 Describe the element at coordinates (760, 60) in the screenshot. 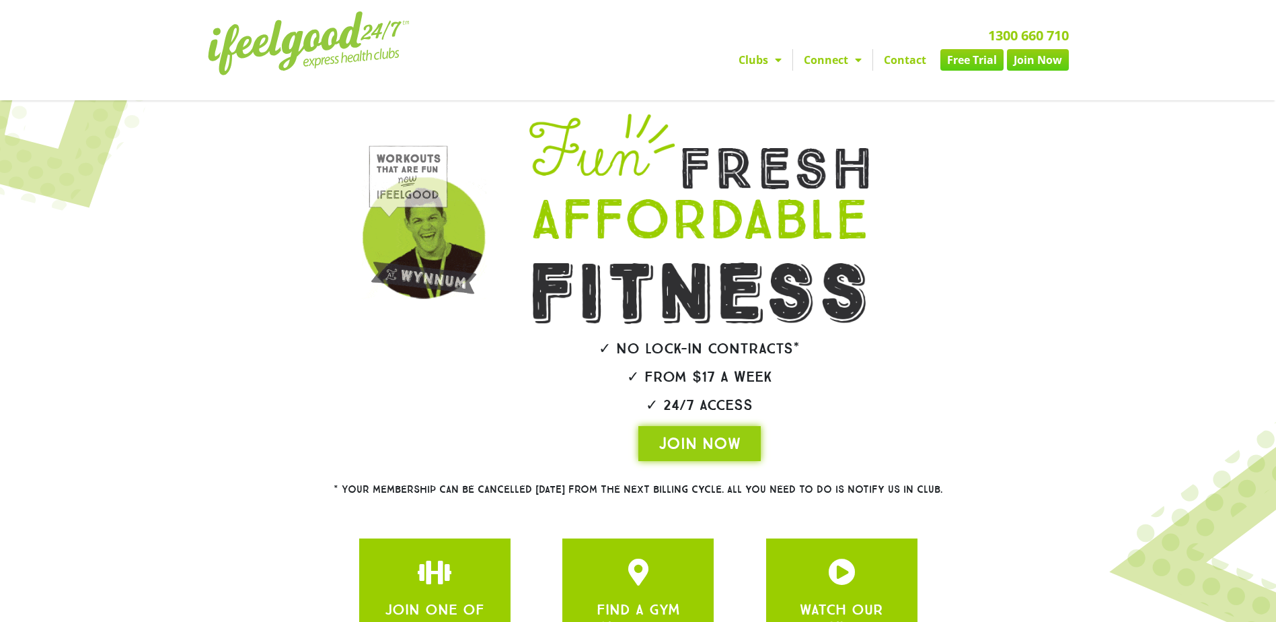

I see `a: Clubs` at that location.